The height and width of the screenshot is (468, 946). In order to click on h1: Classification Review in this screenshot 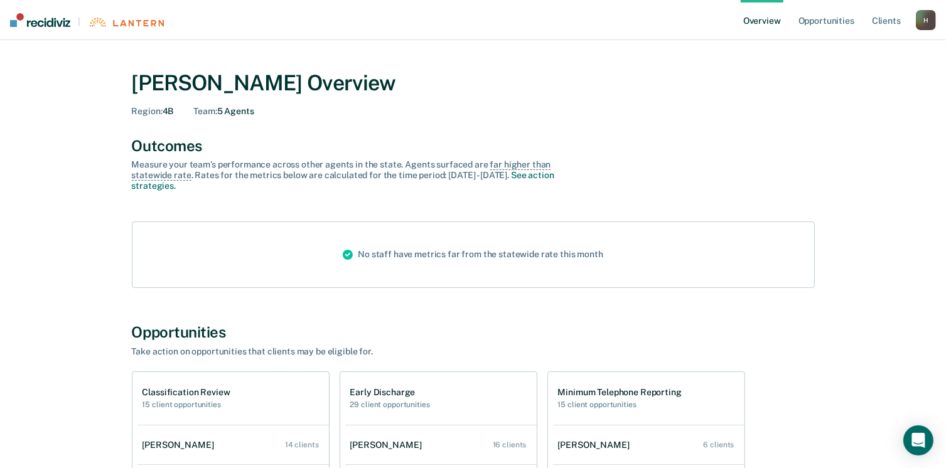, I will do `click(186, 392)`.